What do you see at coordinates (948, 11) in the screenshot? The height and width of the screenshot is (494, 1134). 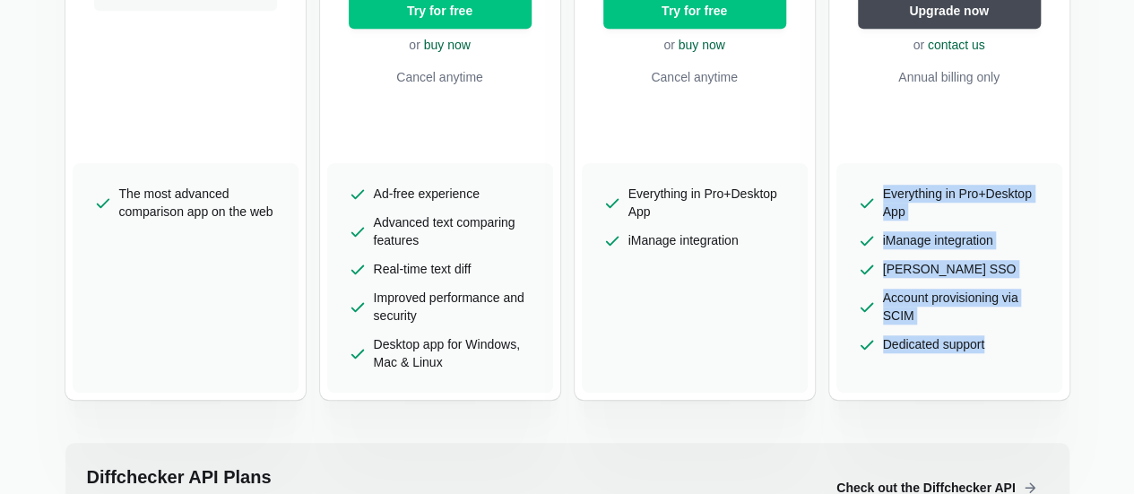 I see `span: Upgrade now` at bounding box center [948, 11].